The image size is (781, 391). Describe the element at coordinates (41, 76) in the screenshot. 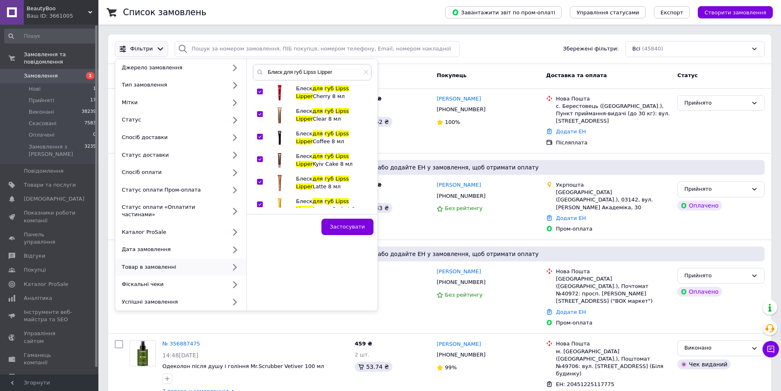

I see `span: Замовлення` at that location.